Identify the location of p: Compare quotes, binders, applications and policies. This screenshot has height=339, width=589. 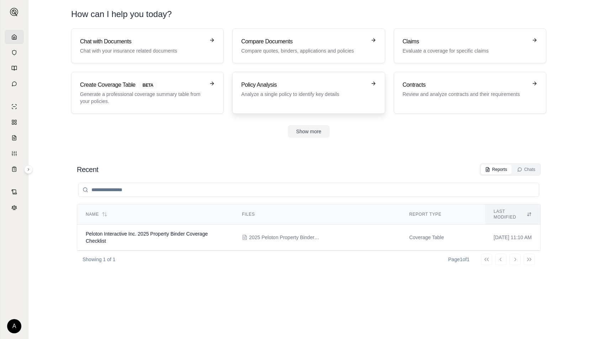
(303, 51).